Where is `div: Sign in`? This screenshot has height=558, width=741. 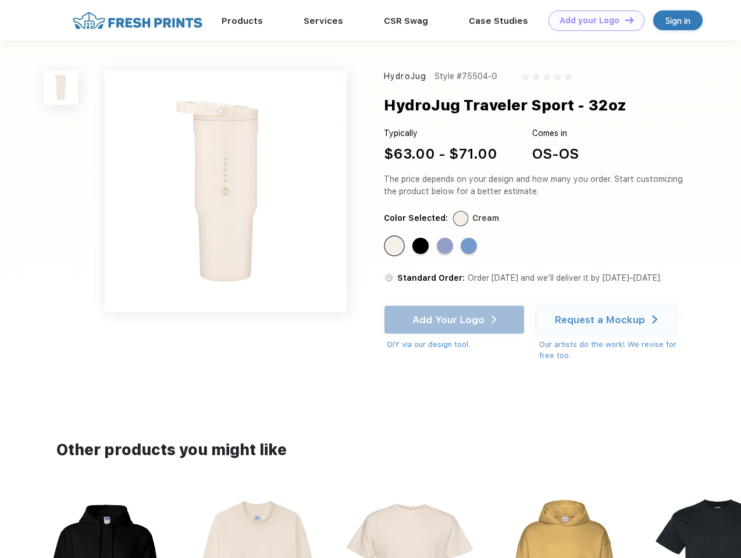
div: Sign in is located at coordinates (678, 20).